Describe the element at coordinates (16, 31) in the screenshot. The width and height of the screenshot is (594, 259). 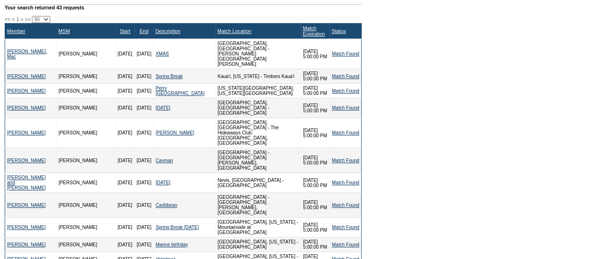
I see `a: Member` at that location.